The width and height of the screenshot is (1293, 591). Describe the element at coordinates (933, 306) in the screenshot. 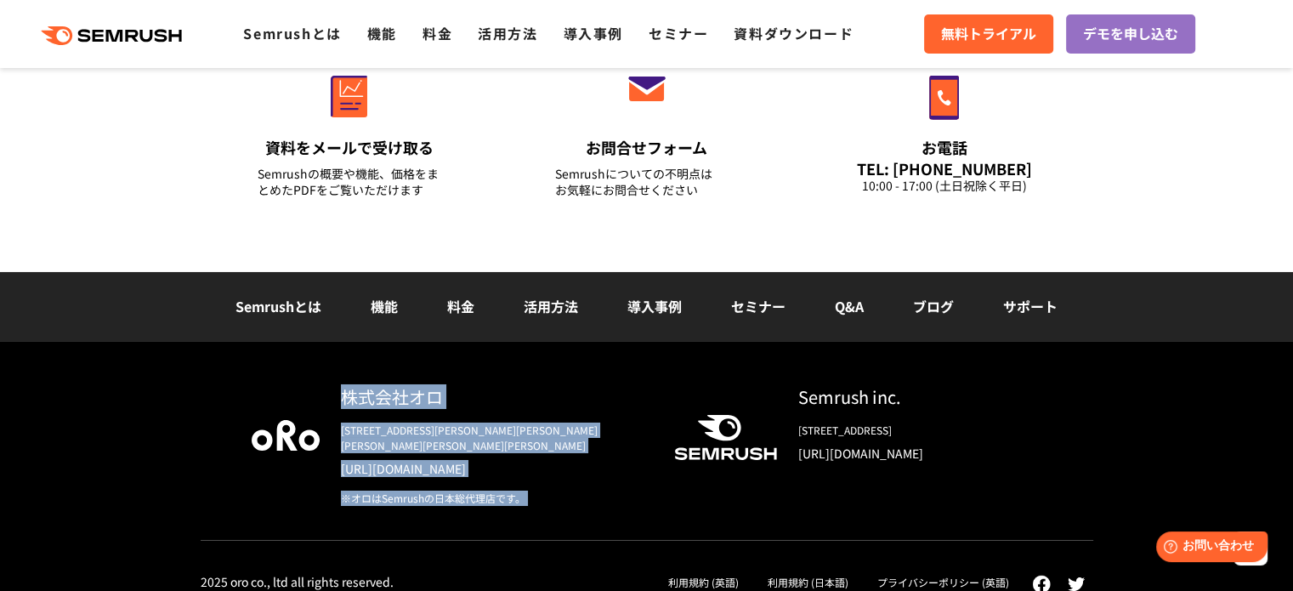

I see `a: ブログ` at that location.